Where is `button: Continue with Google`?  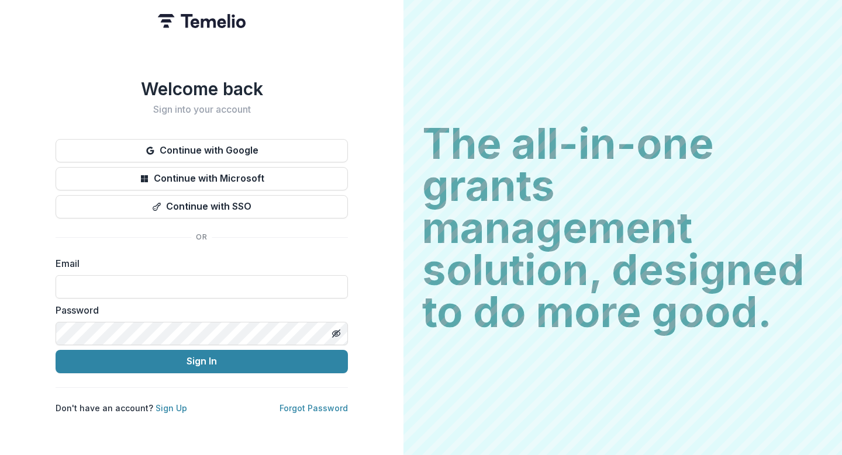
button: Continue with Google is located at coordinates (202, 151).